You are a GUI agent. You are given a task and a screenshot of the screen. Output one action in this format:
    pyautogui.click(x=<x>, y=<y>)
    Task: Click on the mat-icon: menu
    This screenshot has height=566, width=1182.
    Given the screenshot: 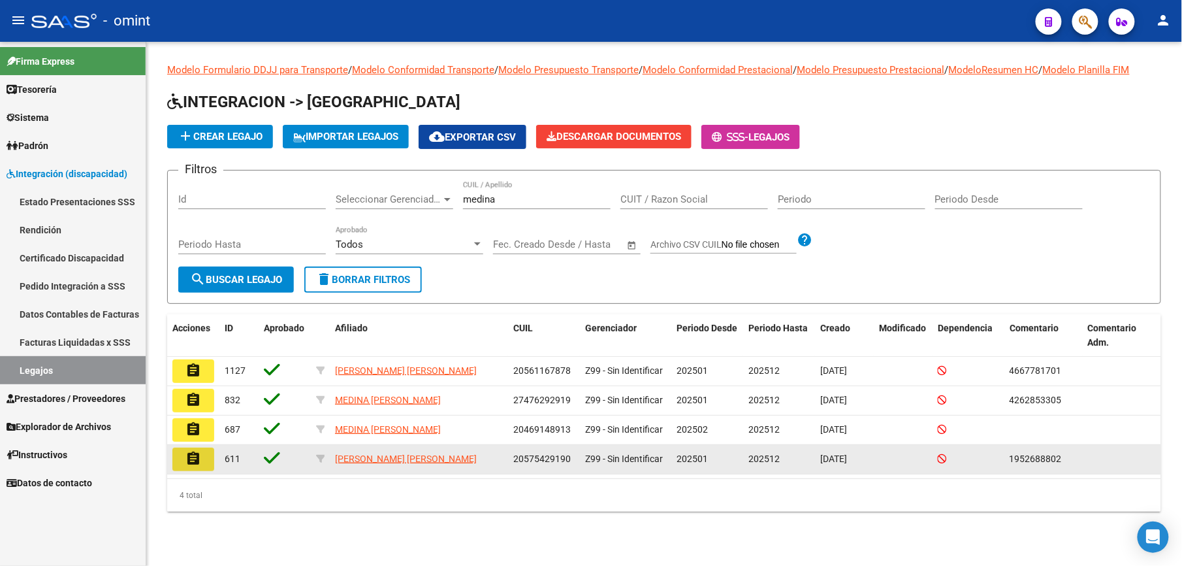 What is the action you would take?
    pyautogui.click(x=18, y=20)
    